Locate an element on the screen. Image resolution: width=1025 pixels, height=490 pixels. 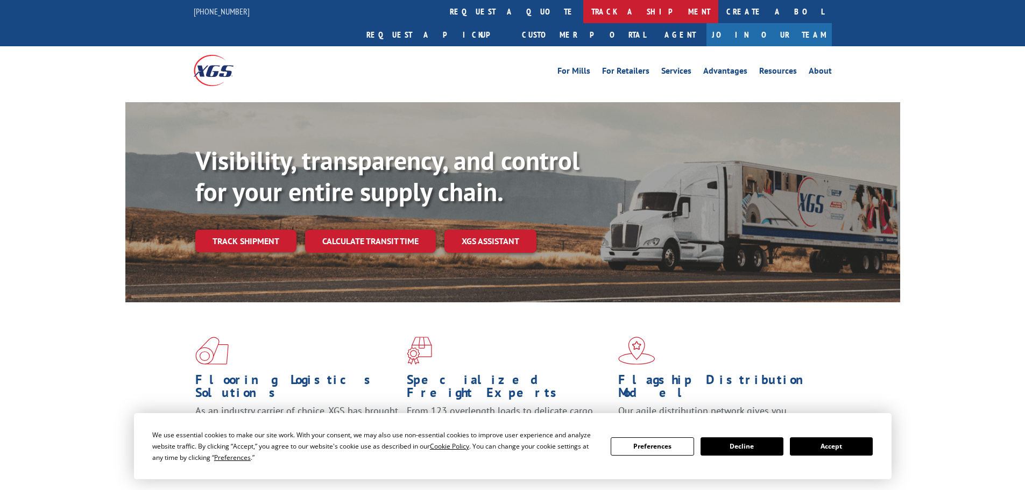
img: xgs-icon-total-supply-chain-intelligence-red is located at coordinates (212, 351).